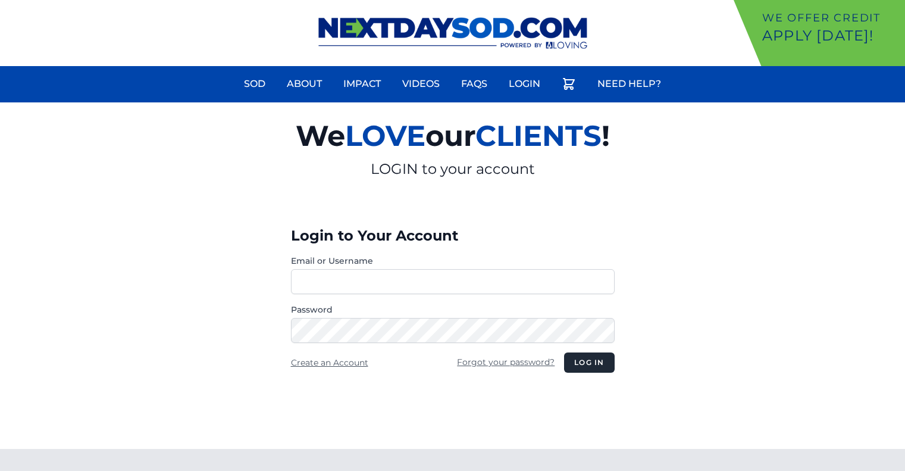 The width and height of the screenshot is (905, 471). Describe the element at coordinates (255, 84) in the screenshot. I see `a: Sod` at that location.